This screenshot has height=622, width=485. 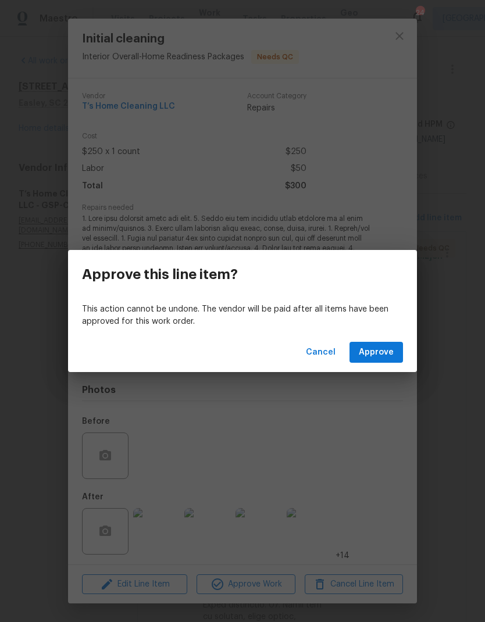 I want to click on button: Approve, so click(x=376, y=352).